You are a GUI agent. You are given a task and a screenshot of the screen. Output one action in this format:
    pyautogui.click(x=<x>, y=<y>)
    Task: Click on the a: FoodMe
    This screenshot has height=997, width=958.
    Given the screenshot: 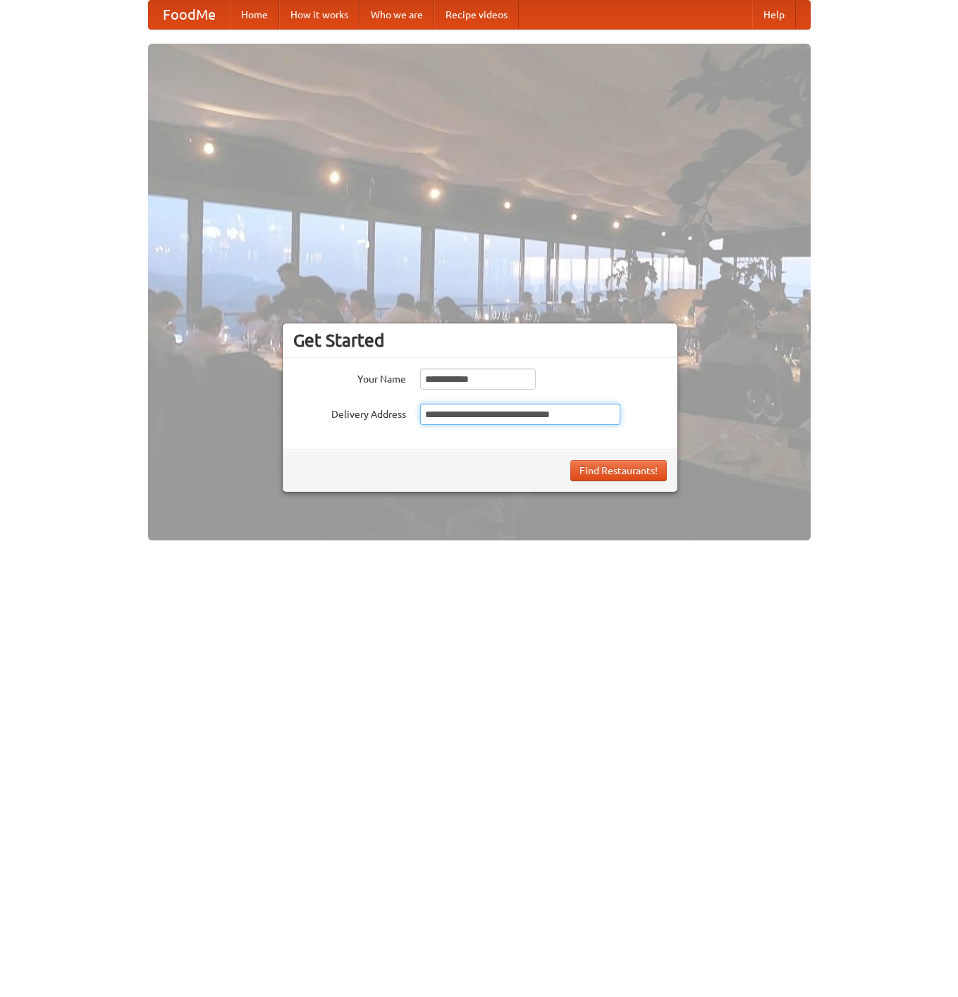 What is the action you would take?
    pyautogui.click(x=189, y=15)
    